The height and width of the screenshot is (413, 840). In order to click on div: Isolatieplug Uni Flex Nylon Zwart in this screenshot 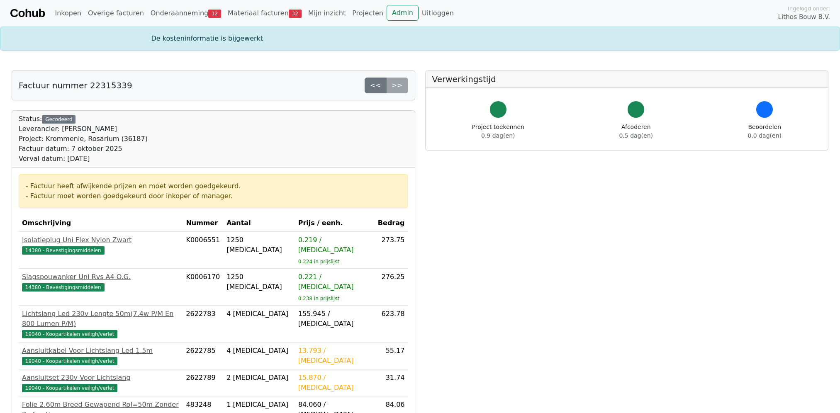, I will do `click(100, 240)`.